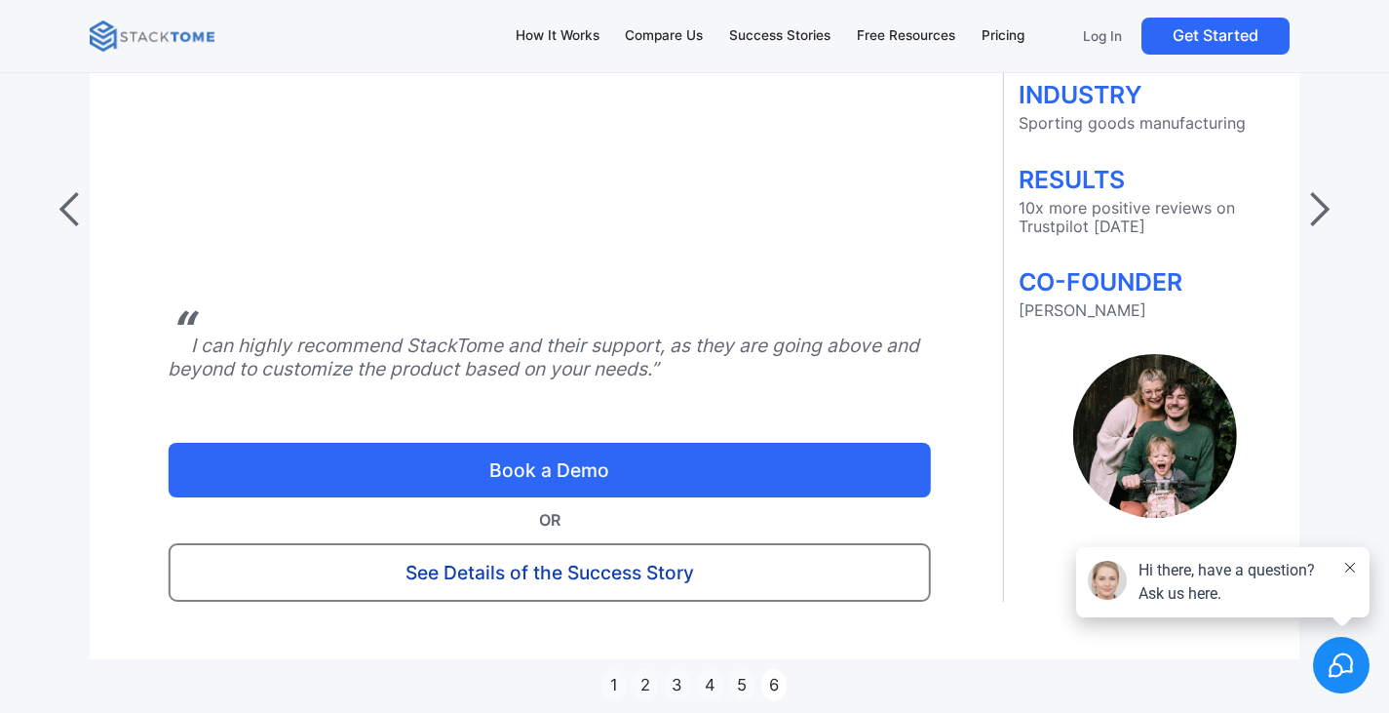 The height and width of the screenshot is (713, 1389). What do you see at coordinates (780, 36) in the screenshot?
I see `div: Success Stories` at bounding box center [780, 36].